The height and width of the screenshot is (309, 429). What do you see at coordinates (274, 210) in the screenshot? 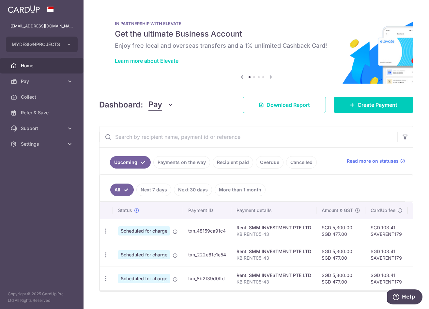
I see `th: Payment details` at bounding box center [274, 210].